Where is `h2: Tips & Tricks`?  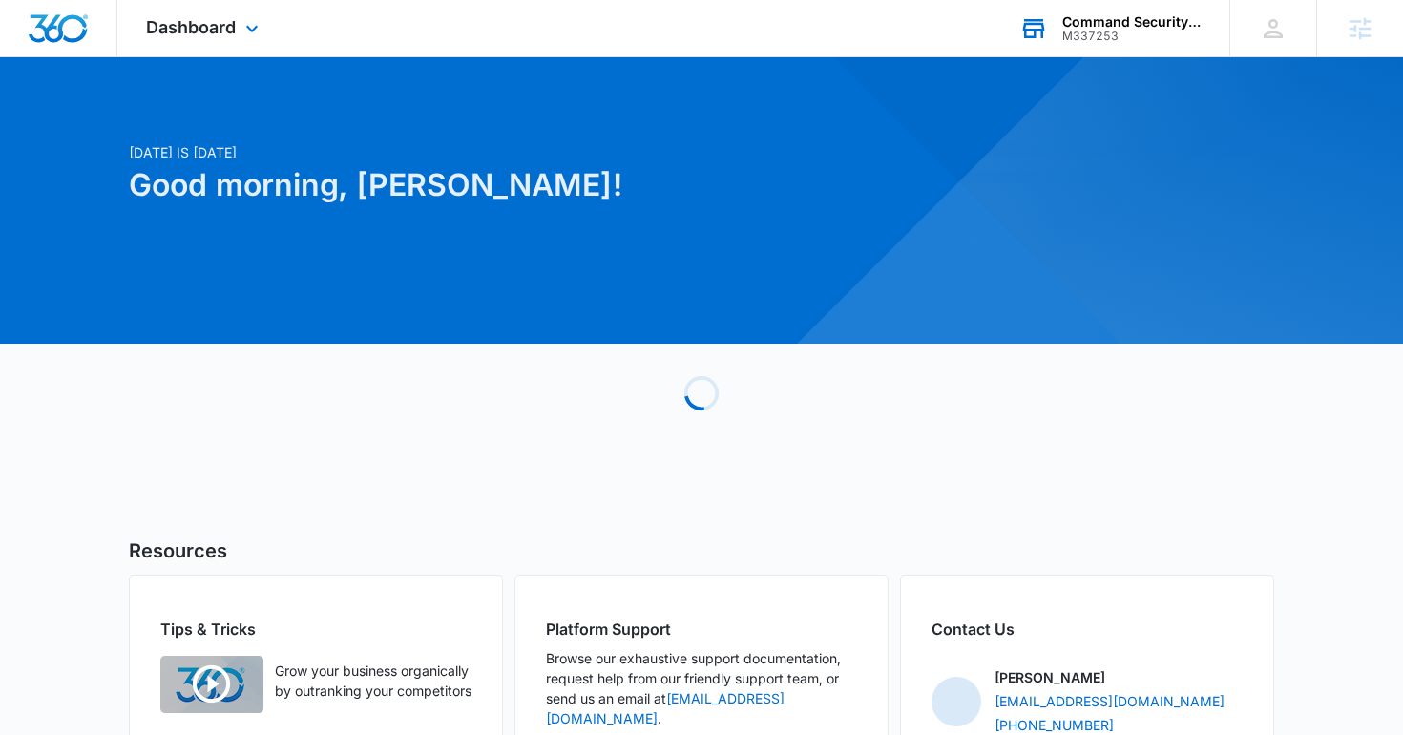 h2: Tips & Tricks is located at coordinates (316, 629).